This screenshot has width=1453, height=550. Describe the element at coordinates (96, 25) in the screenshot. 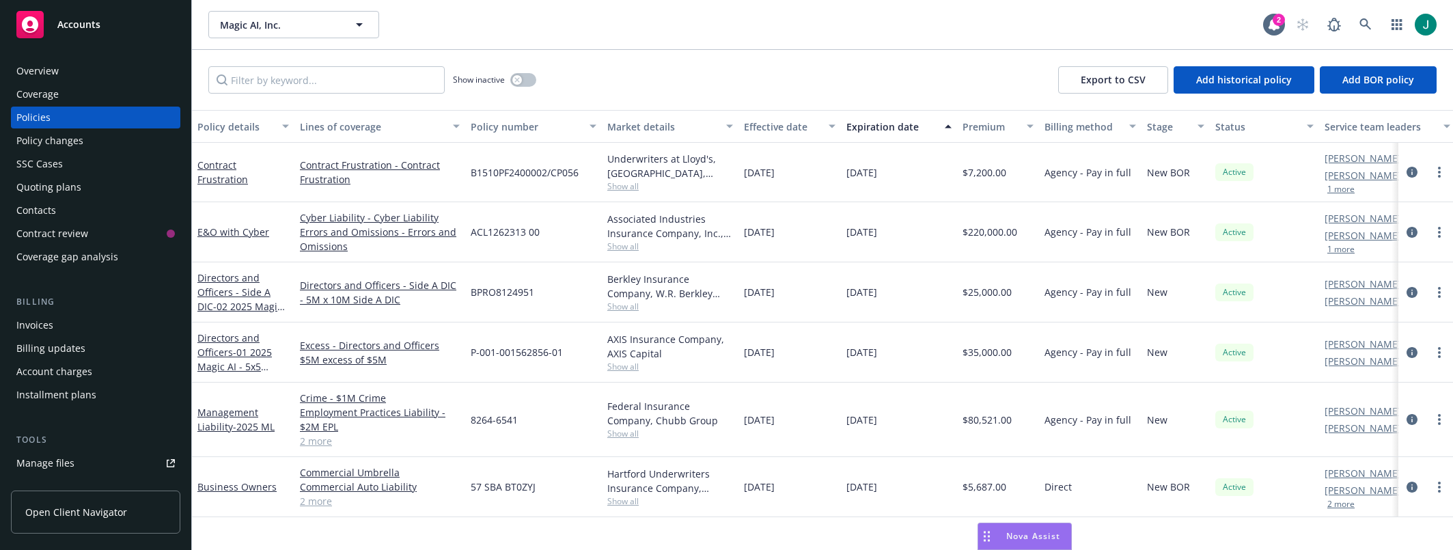

I see `a: Accounts` at that location.